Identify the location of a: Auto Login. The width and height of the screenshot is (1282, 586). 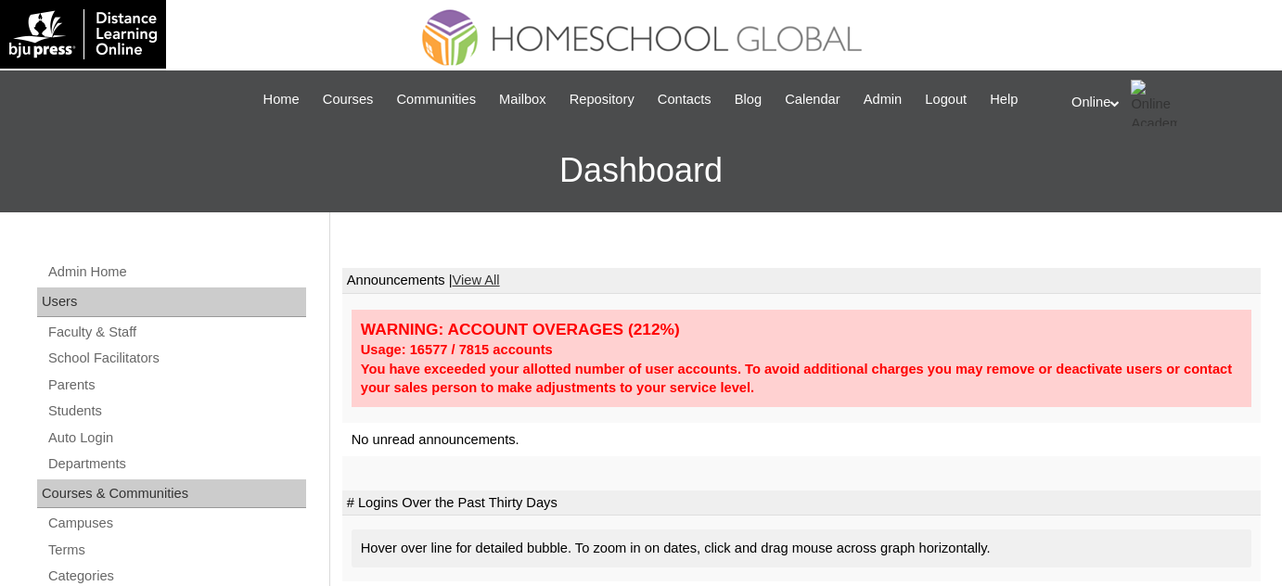
(176, 438).